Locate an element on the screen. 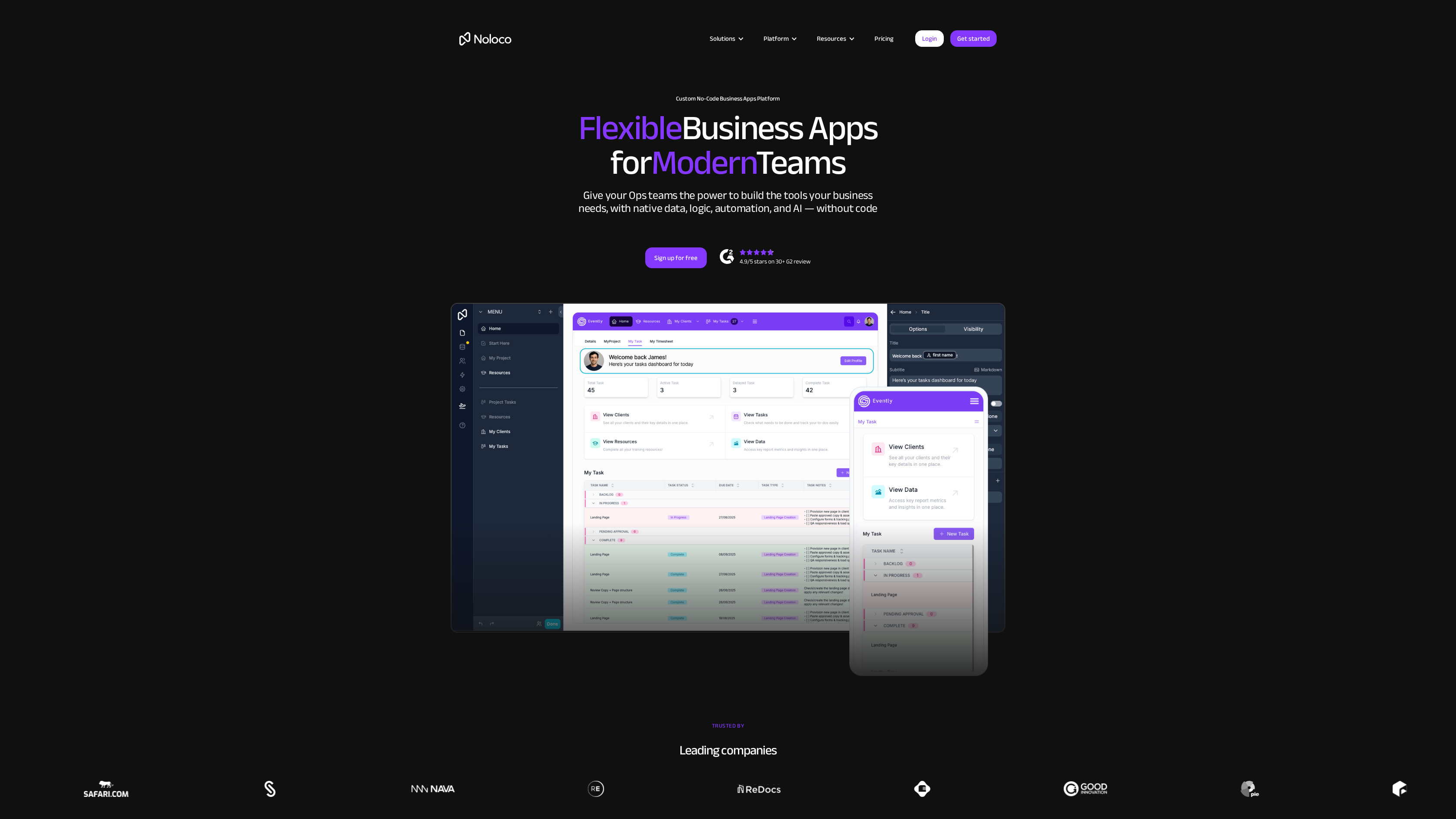 This screenshot has width=1456, height=819. a: Login is located at coordinates (929, 39).